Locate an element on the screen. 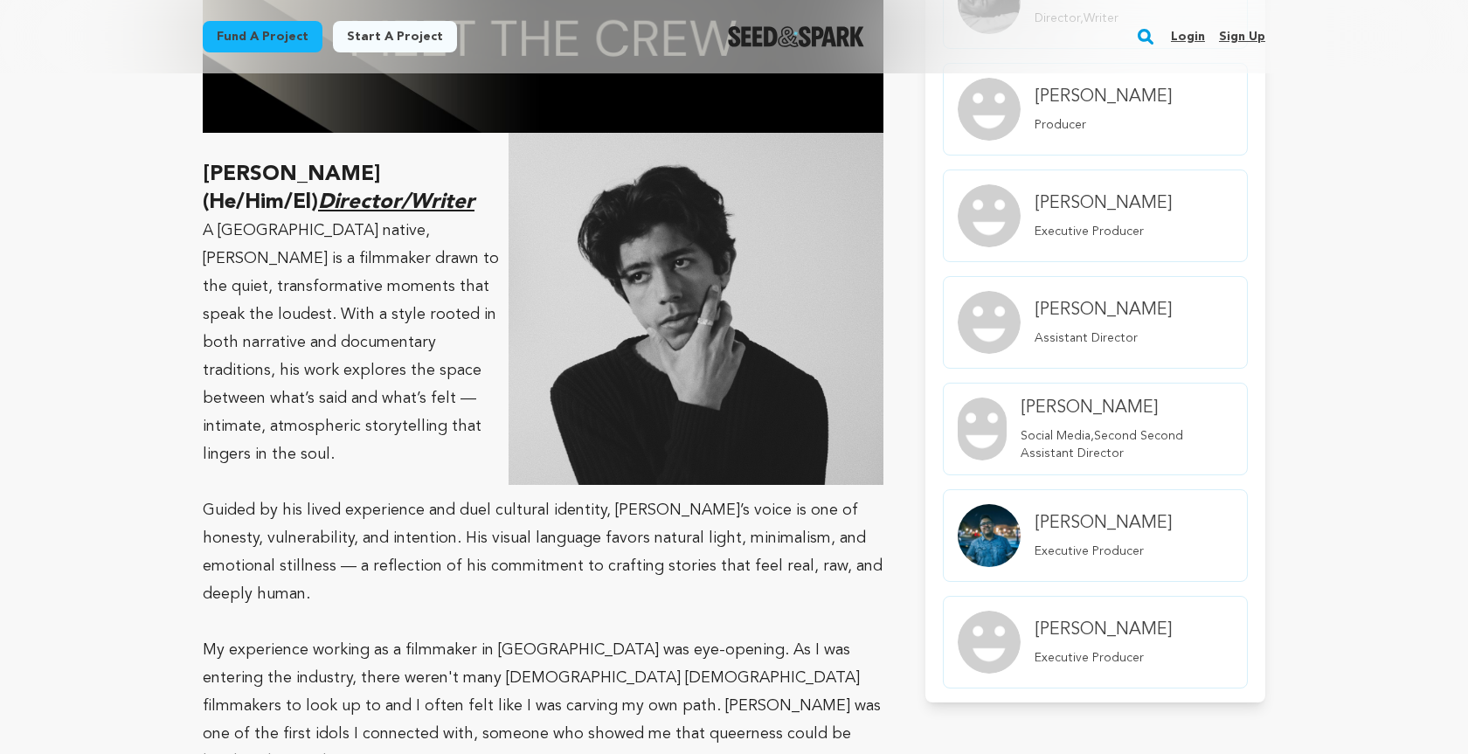 The height and width of the screenshot is (754, 1468). img: 1755111493-Bio_Photo.JPG is located at coordinates (695, 308).